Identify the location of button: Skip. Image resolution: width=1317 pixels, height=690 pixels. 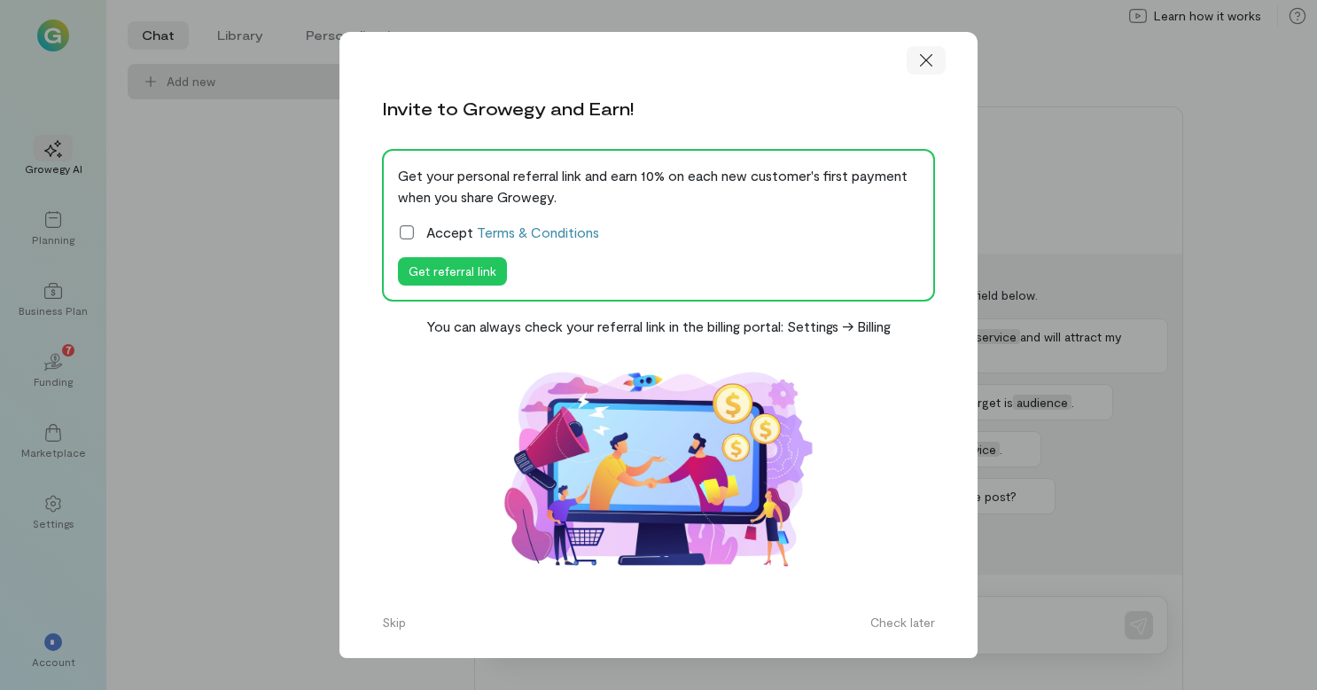
(394, 622).